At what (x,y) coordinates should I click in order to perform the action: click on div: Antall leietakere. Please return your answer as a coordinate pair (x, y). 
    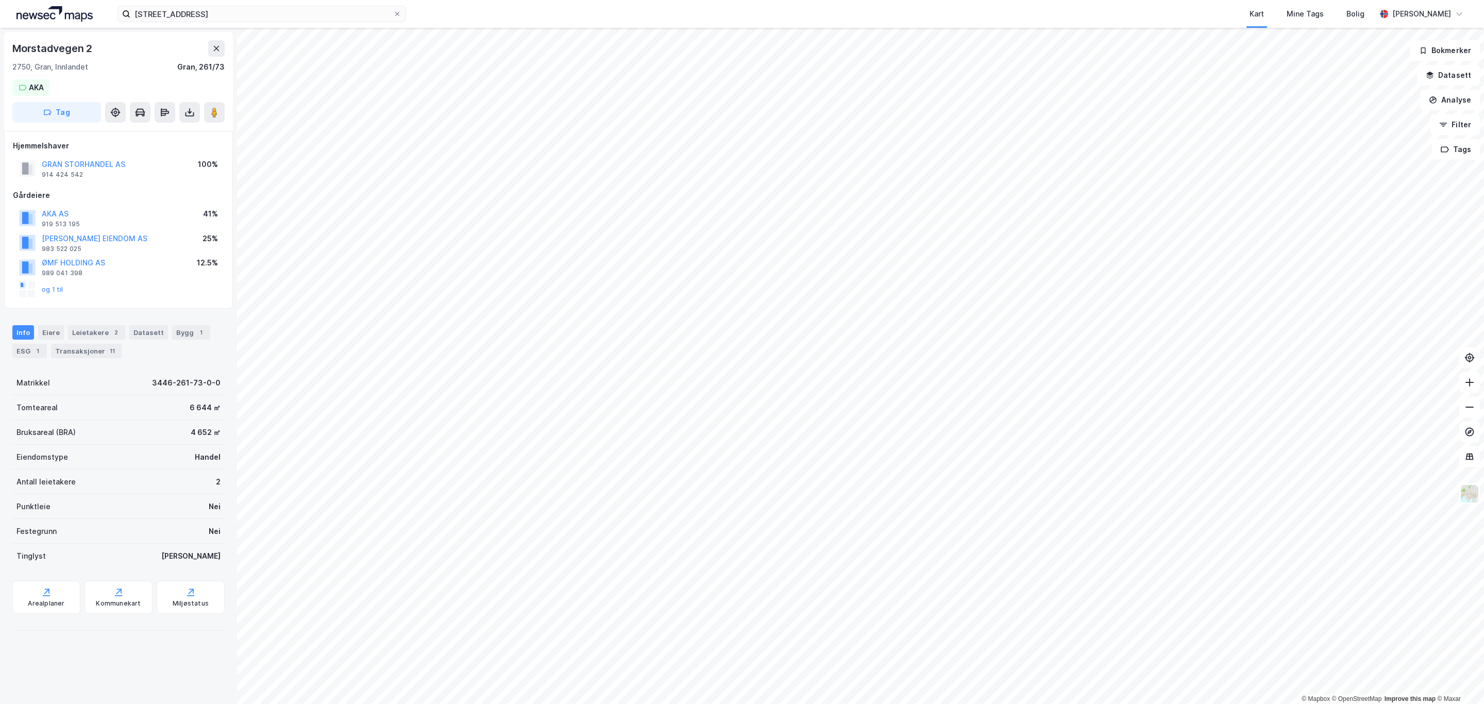
    Looking at the image, I should click on (46, 482).